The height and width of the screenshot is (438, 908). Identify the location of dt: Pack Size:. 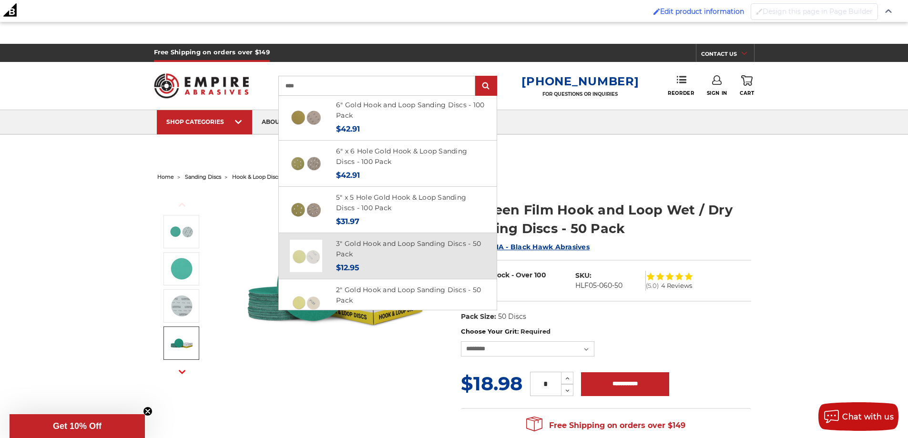
(479, 316).